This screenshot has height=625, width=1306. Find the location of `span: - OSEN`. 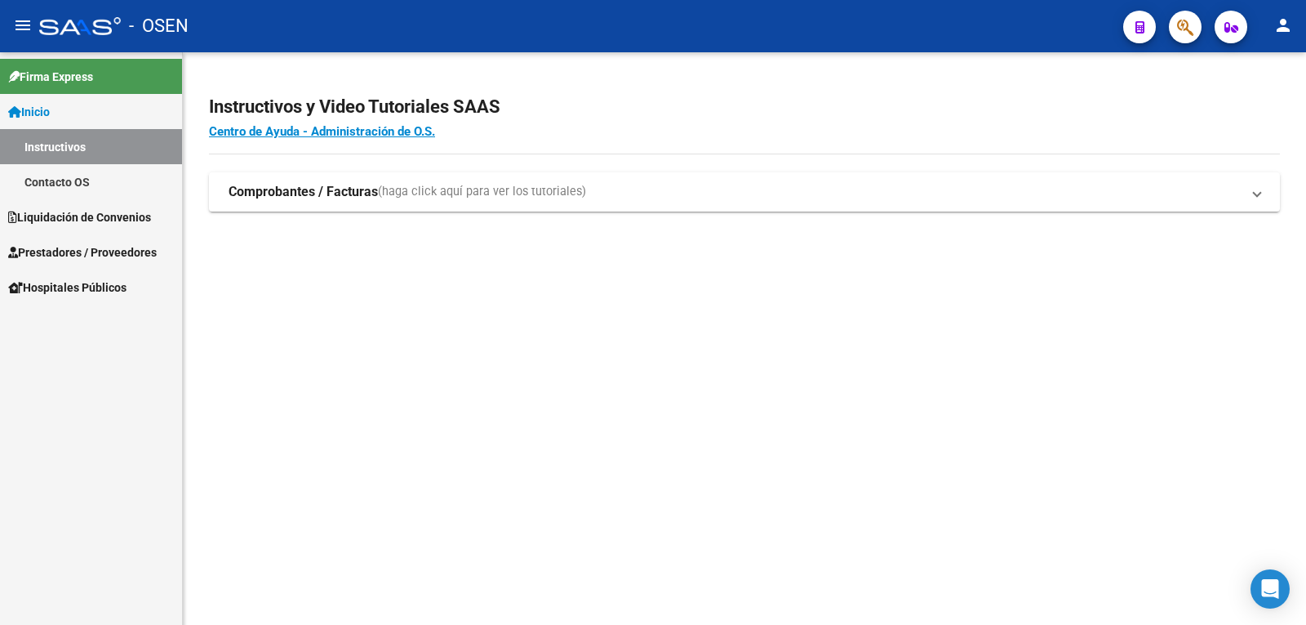

span: - OSEN is located at coordinates (158, 26).